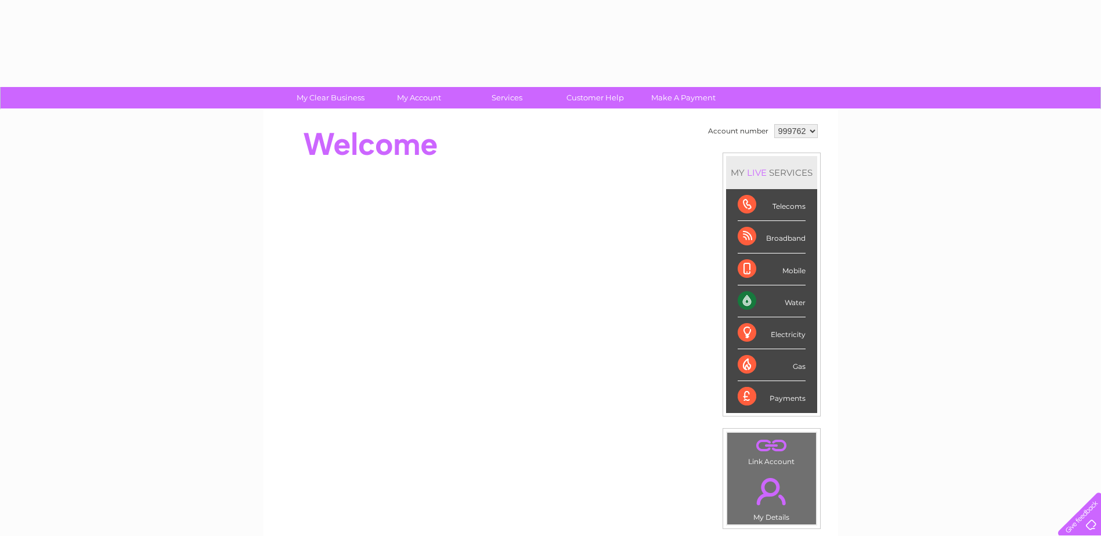 The image size is (1101, 536). I want to click on div: Electricity, so click(772, 333).